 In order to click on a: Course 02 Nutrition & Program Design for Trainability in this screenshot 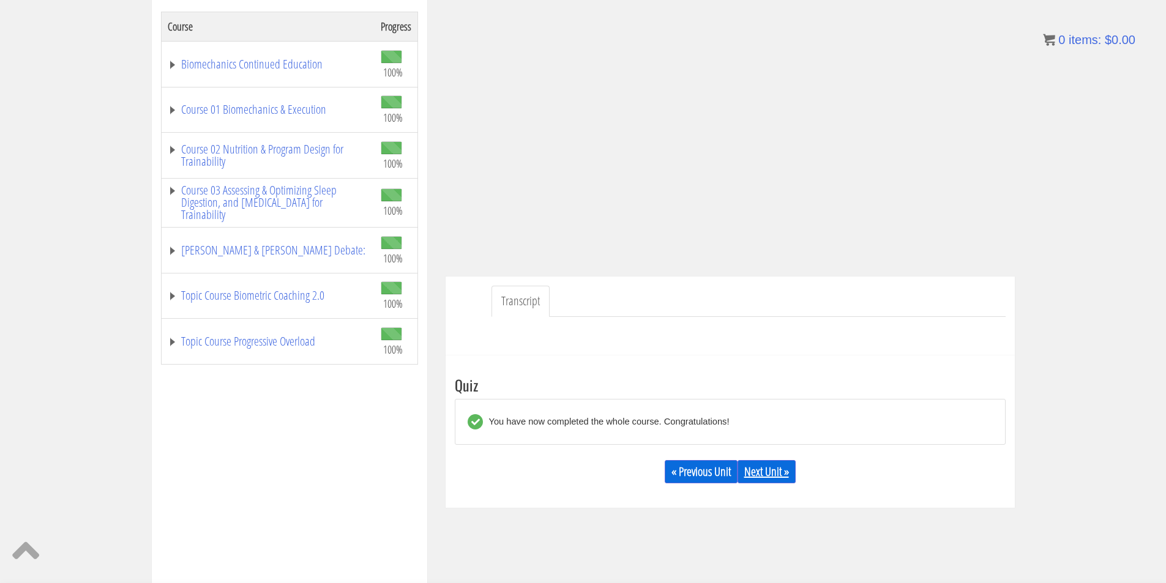, I will do `click(268, 155)`.